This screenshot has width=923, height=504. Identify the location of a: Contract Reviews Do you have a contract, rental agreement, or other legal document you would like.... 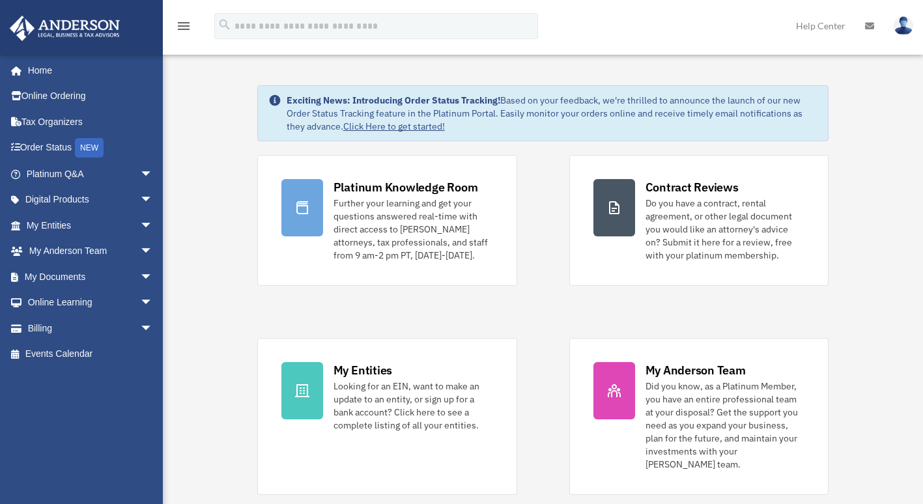
(699, 220).